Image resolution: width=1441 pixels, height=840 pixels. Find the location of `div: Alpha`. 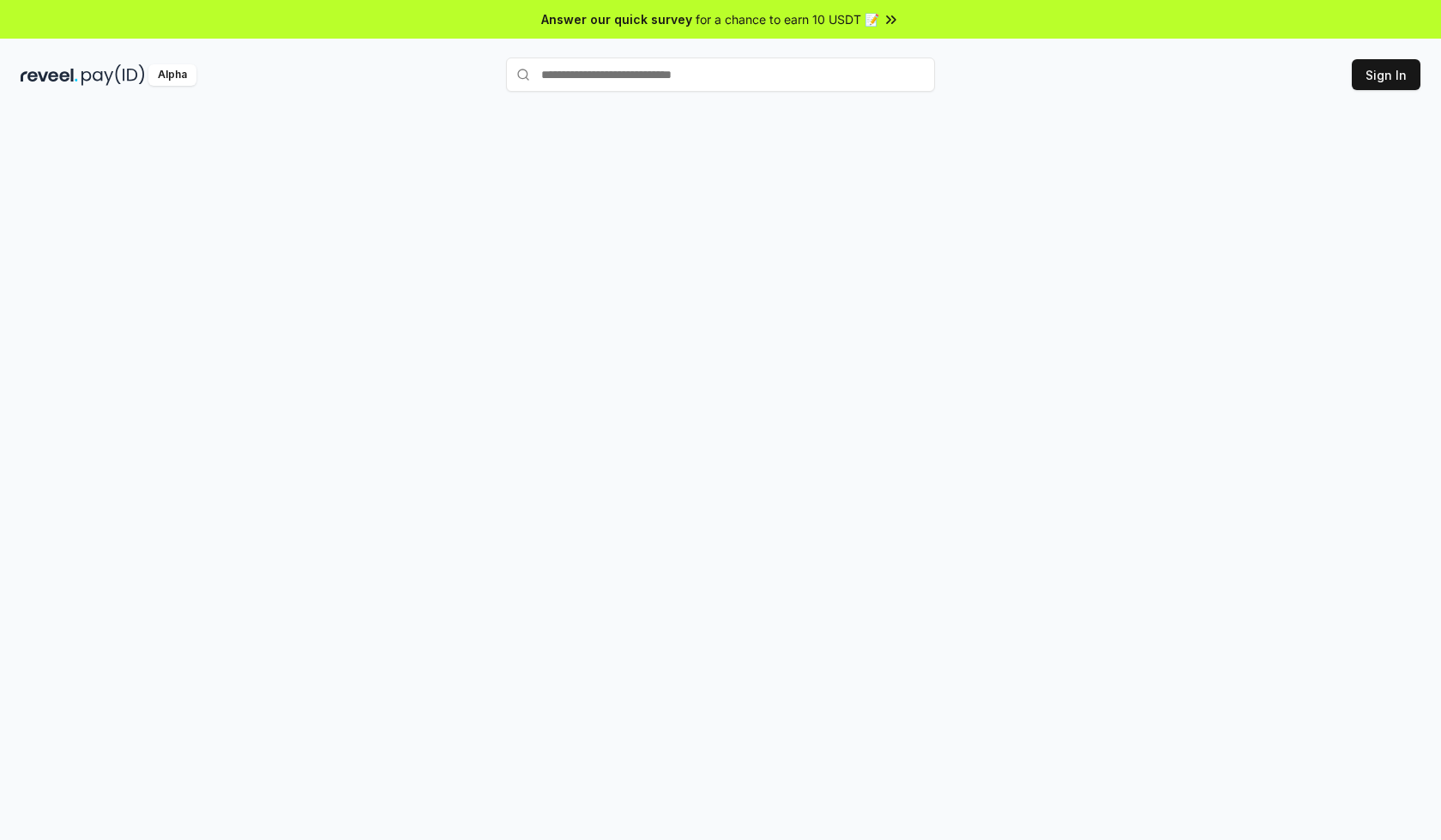

div: Alpha is located at coordinates (173, 75).